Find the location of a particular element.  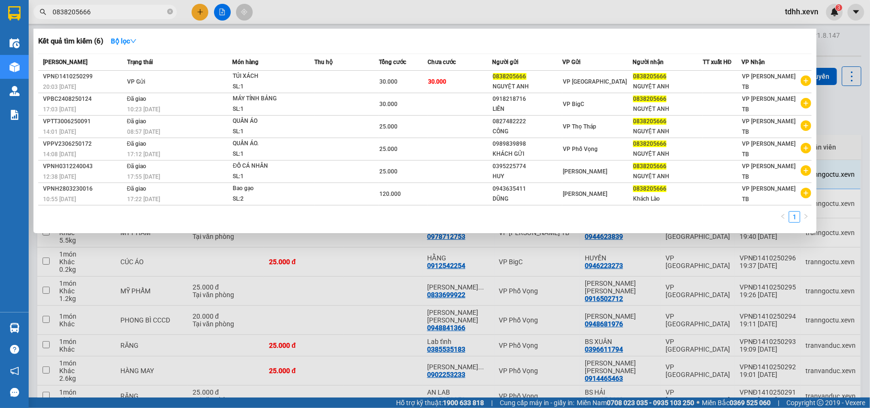

div: VPNH0312240043 is located at coordinates (84, 166).